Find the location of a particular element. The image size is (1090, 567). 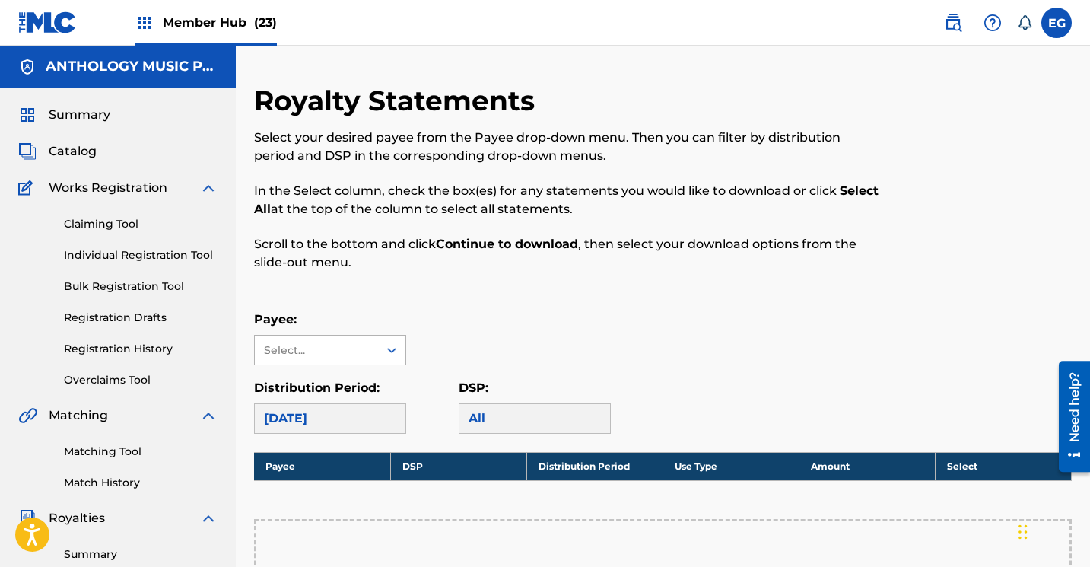

a: Overclaims Tool is located at coordinates (141, 380).